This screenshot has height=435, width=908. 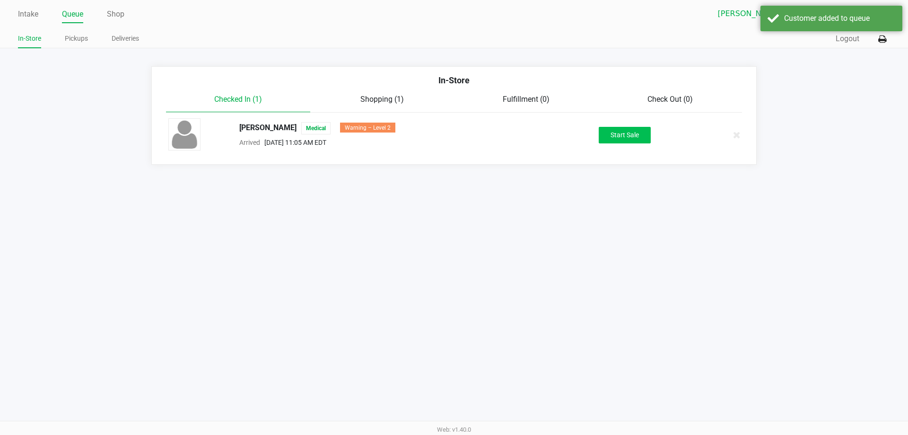 I want to click on span: Arrived, so click(x=250, y=142).